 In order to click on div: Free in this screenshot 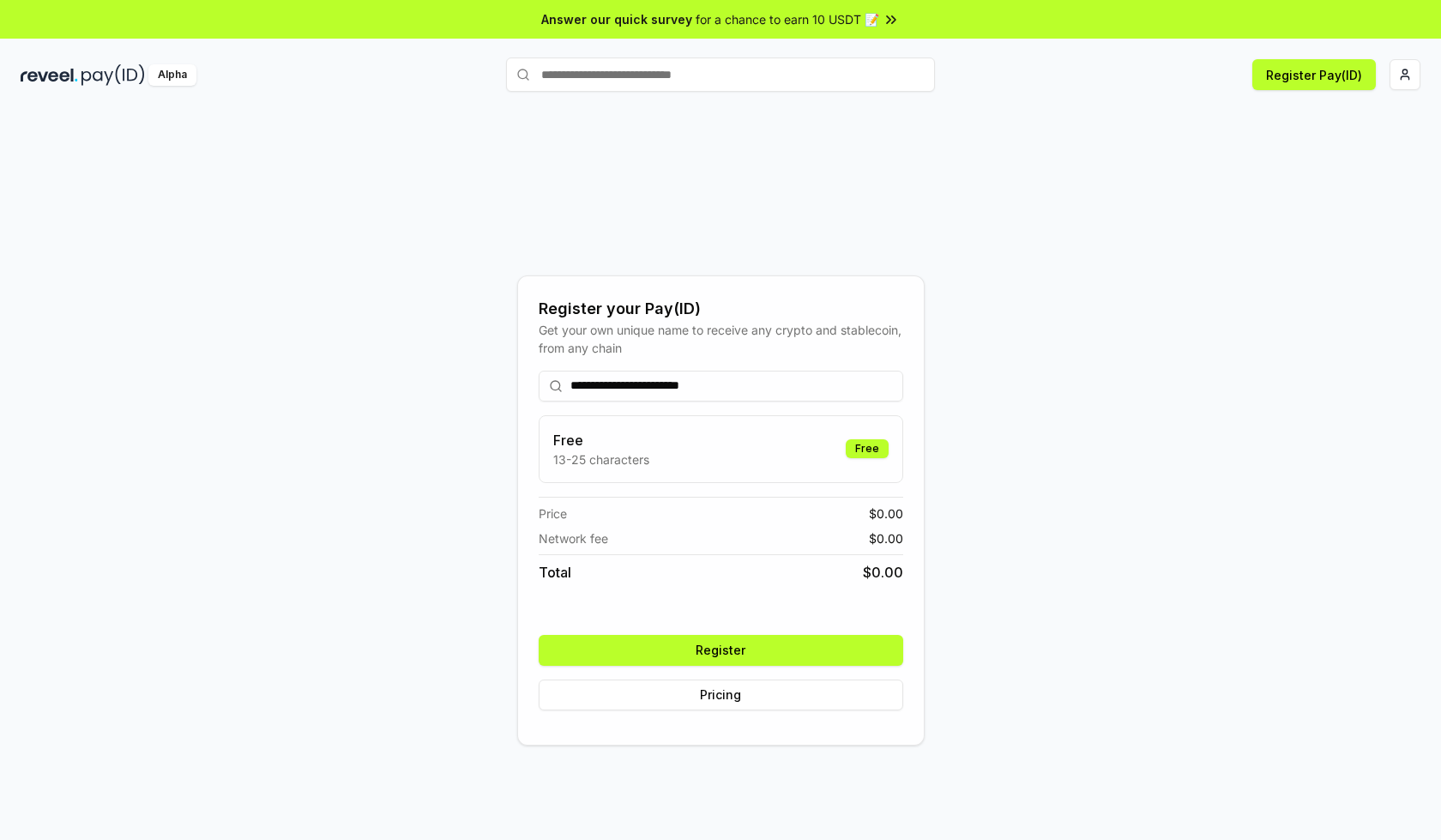, I will do `click(867, 448)`.